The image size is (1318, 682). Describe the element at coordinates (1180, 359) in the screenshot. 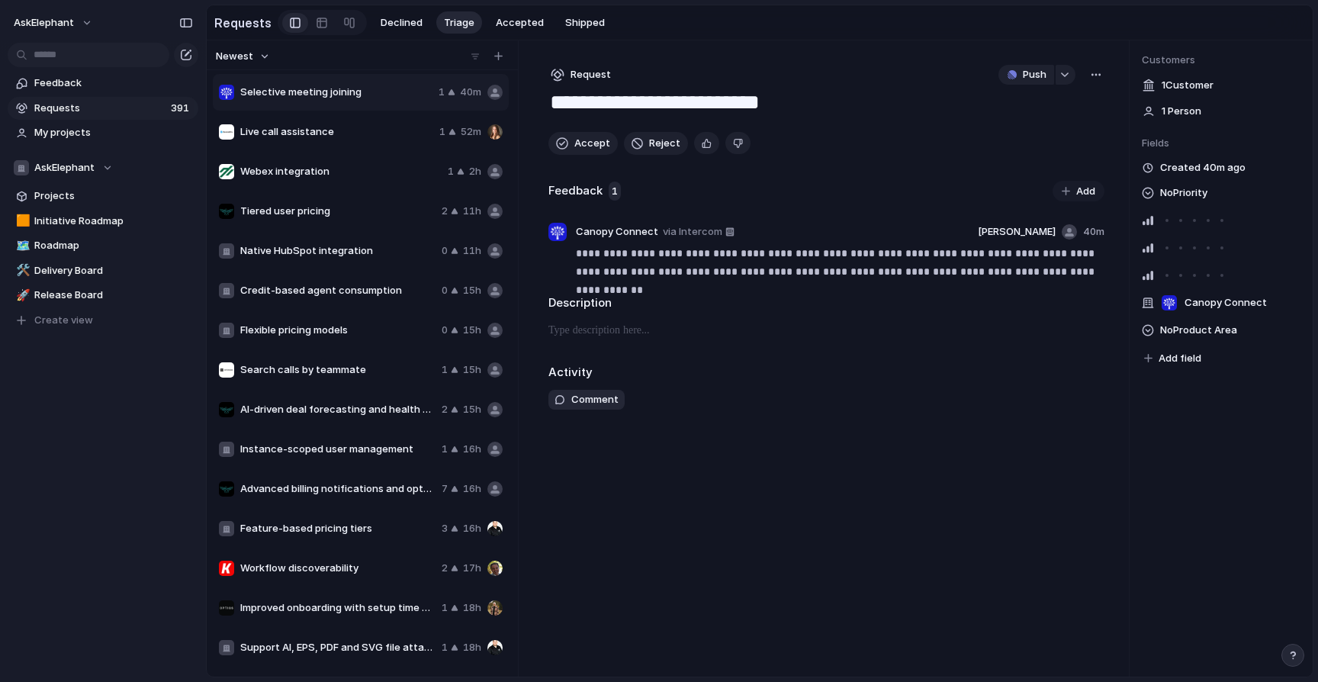

I see `span: Add field` at that location.